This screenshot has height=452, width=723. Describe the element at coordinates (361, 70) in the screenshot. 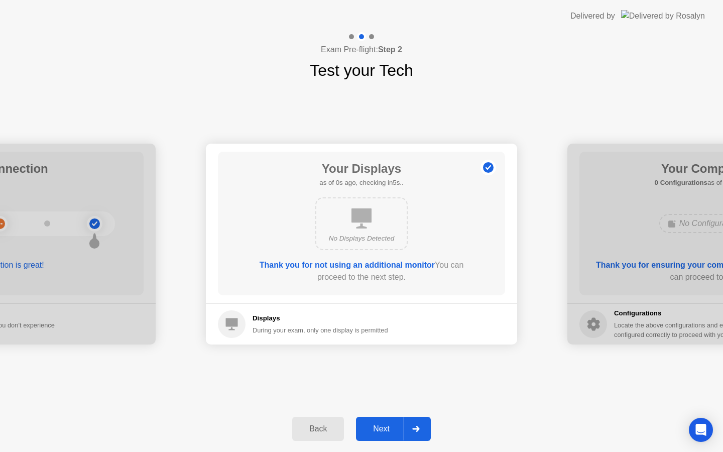

I see `h1: Test your Tech` at that location.